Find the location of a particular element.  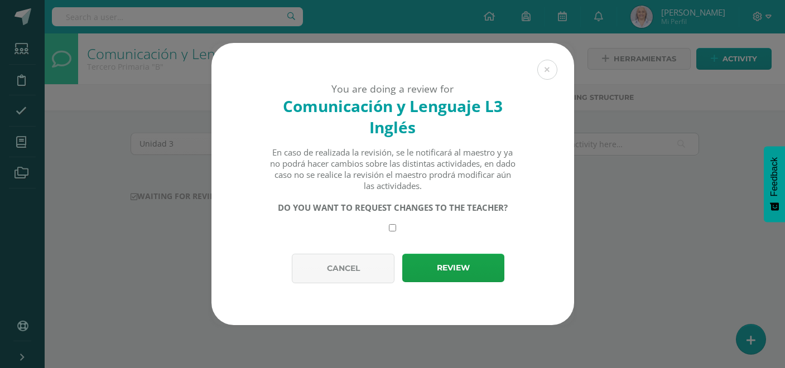

div: You are doing a review for is located at coordinates (393, 89).